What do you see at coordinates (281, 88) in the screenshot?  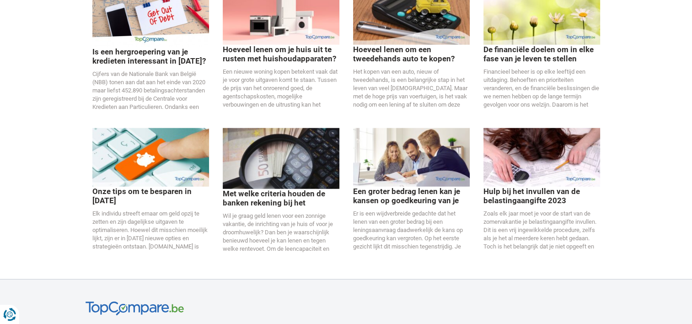 I see `p: Een nieuwe woning kopen betekent vaak dat je voor grote uitgaven komt te staan. Tussen de prijs v...` at bounding box center [281, 88].